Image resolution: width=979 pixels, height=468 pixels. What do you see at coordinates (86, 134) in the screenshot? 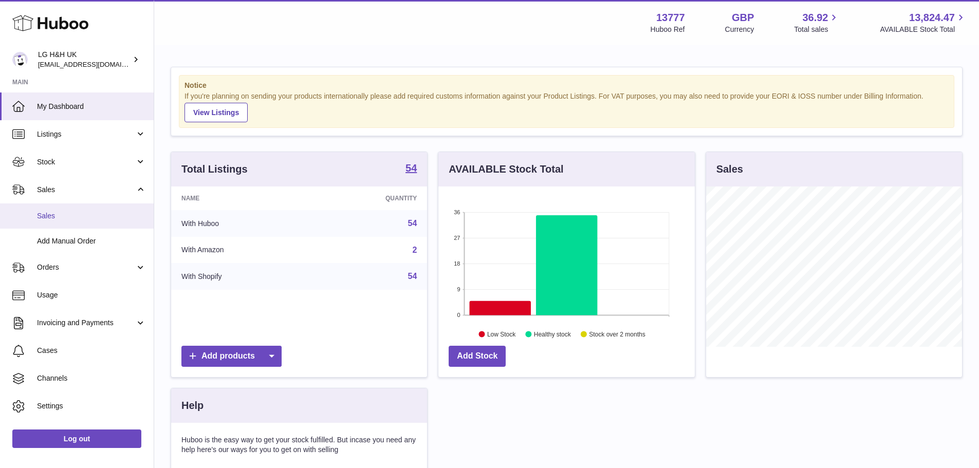
I see `span: Listings` at bounding box center [86, 134].